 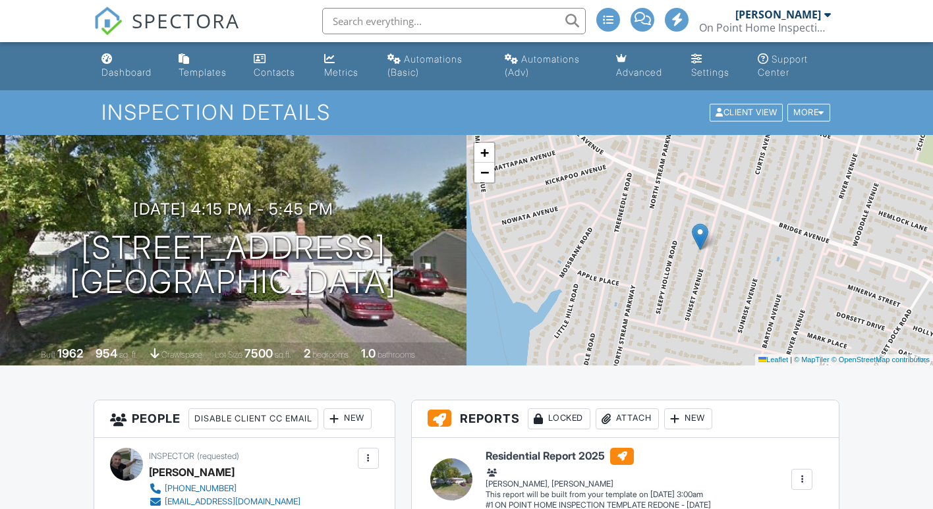 What do you see at coordinates (186, 20) in the screenshot?
I see `span: SPECTORA` at bounding box center [186, 20].